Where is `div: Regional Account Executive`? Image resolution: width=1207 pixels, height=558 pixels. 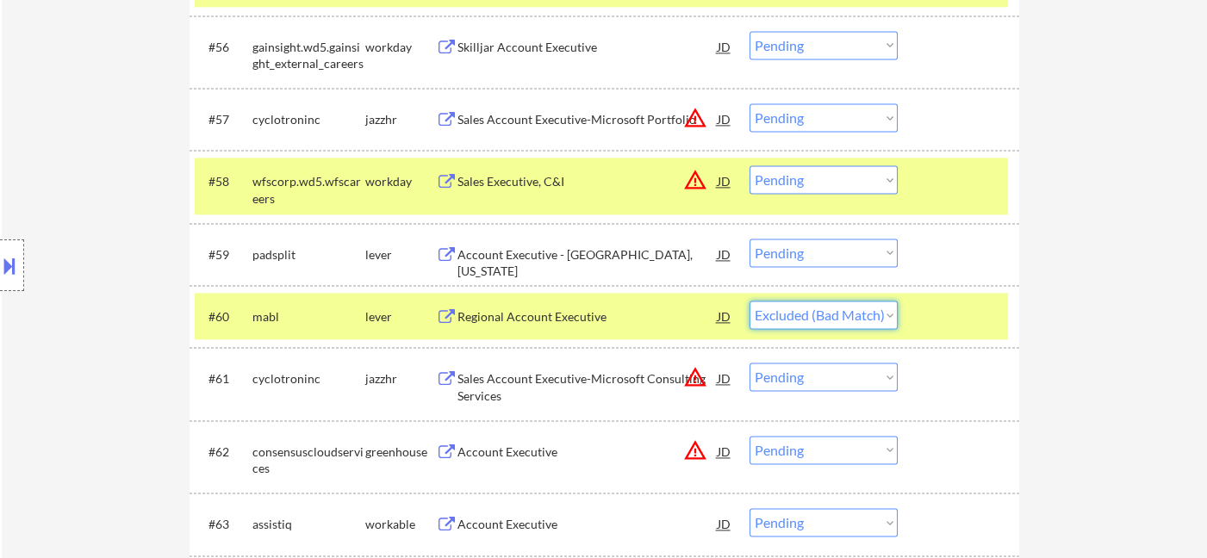
div: Regional Account Executive is located at coordinates (588, 317).